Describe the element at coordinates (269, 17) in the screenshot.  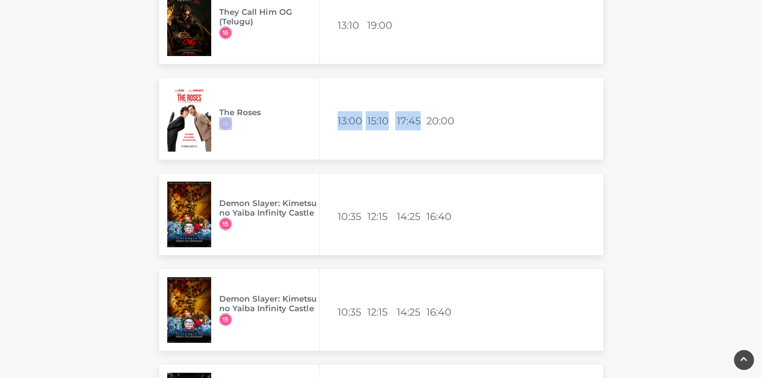
I see `h3: They Call Him OG (Telugu)` at that location.